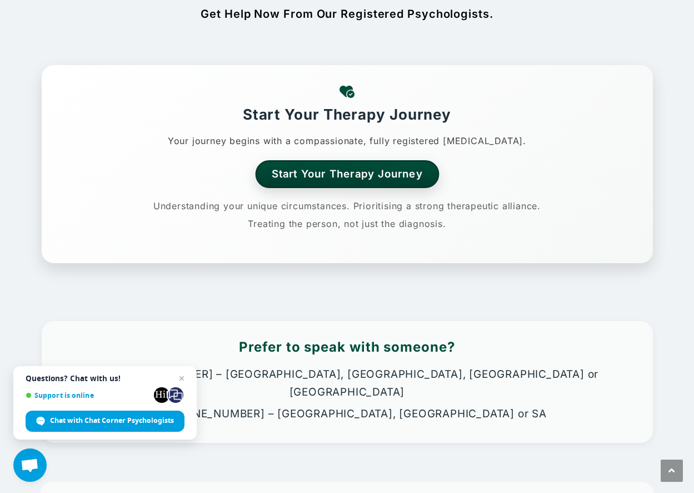 This screenshot has height=493, width=694. Describe the element at coordinates (672, 470) in the screenshot. I see `a: Scroll to the top of the page` at that location.